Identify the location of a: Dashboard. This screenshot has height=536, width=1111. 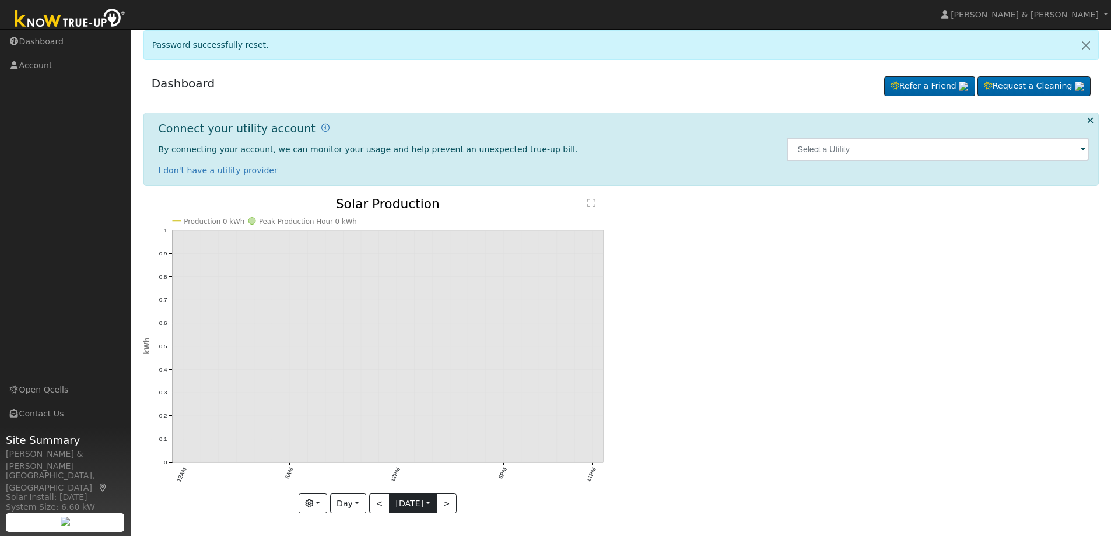
(183, 83).